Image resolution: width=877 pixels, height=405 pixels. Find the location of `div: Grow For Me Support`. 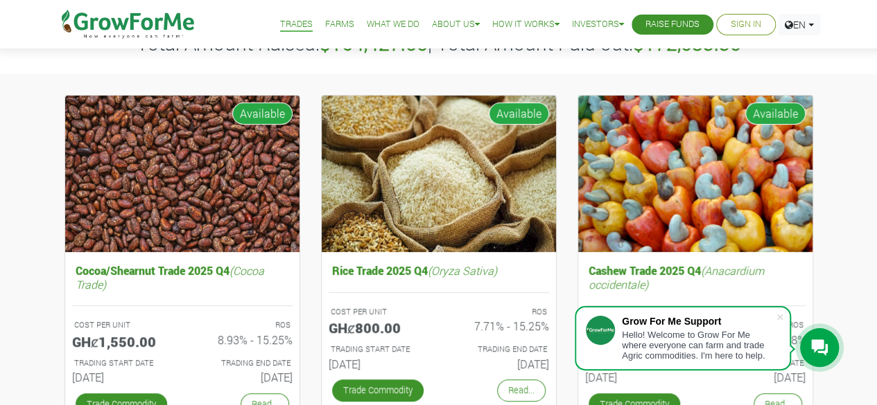

div: Grow For Me Support is located at coordinates (699, 322).